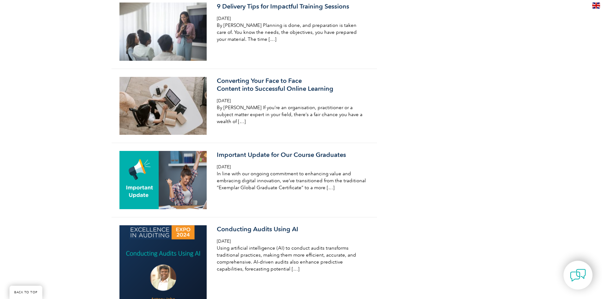  What do you see at coordinates (596, 5) in the screenshot?
I see `img: en` at bounding box center [596, 5].